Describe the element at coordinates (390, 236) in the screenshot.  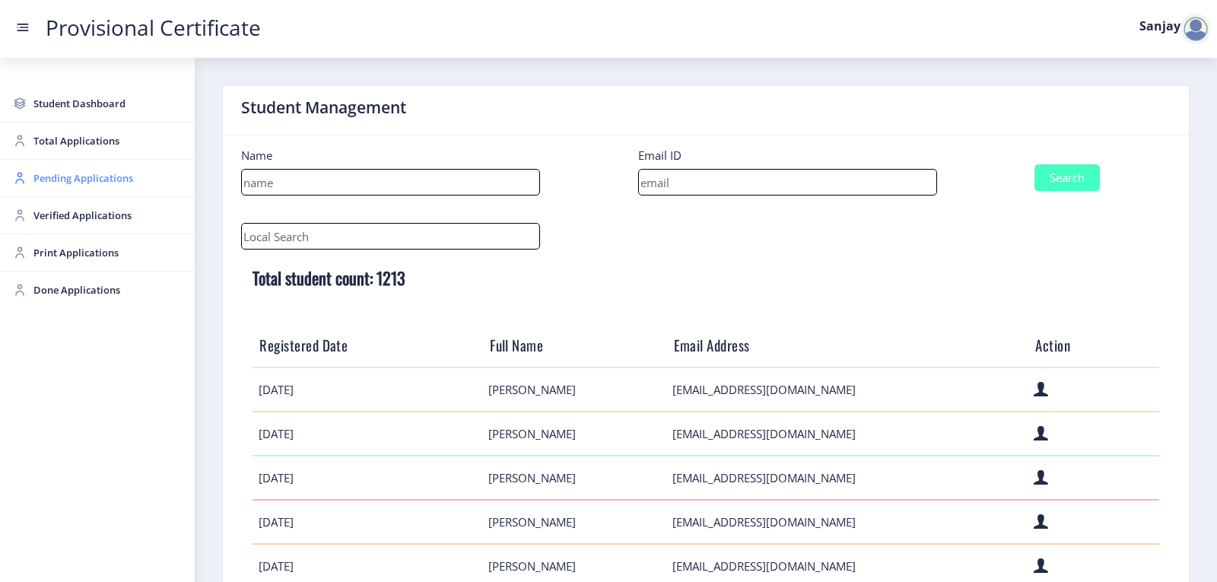
I see `input: Local Search` at that location.